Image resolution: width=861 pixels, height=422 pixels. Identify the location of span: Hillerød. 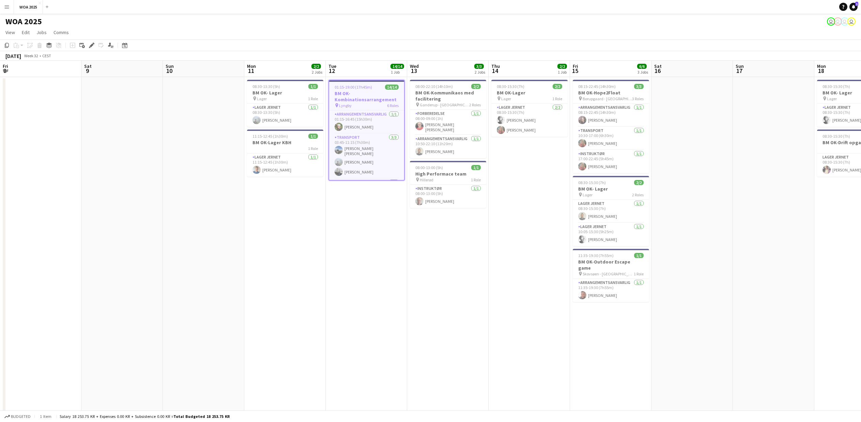
(426, 179).